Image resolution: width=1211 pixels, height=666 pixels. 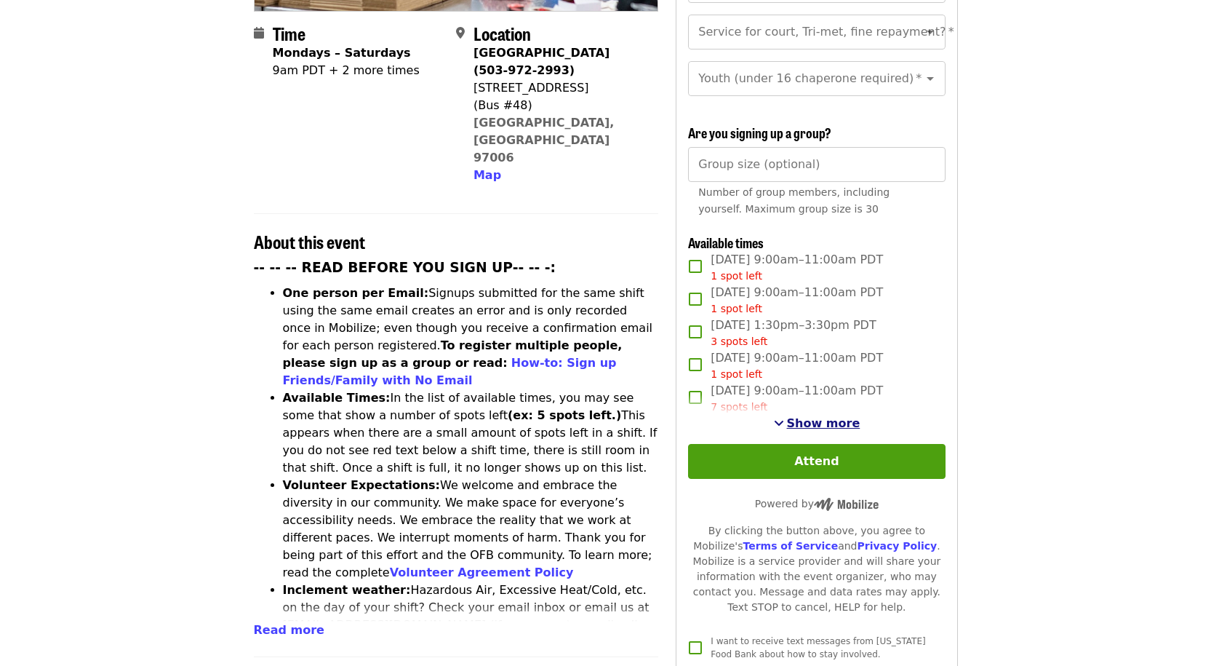 I want to click on span: Location, so click(x=502, y=33).